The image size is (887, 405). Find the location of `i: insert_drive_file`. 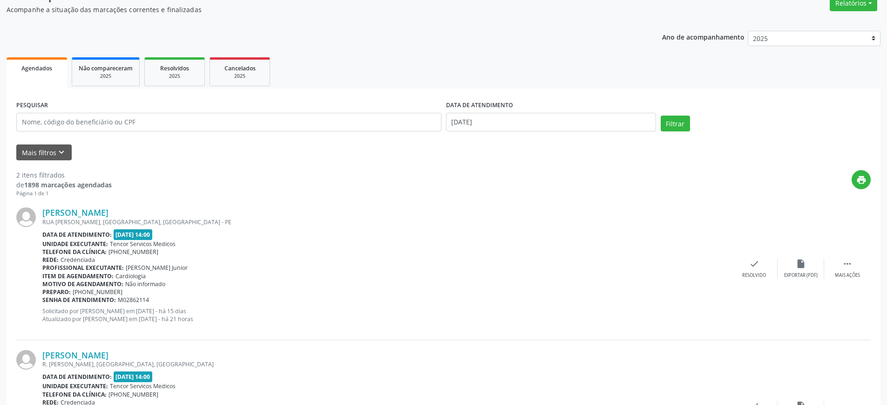

i: insert_drive_file is located at coordinates (801, 264).